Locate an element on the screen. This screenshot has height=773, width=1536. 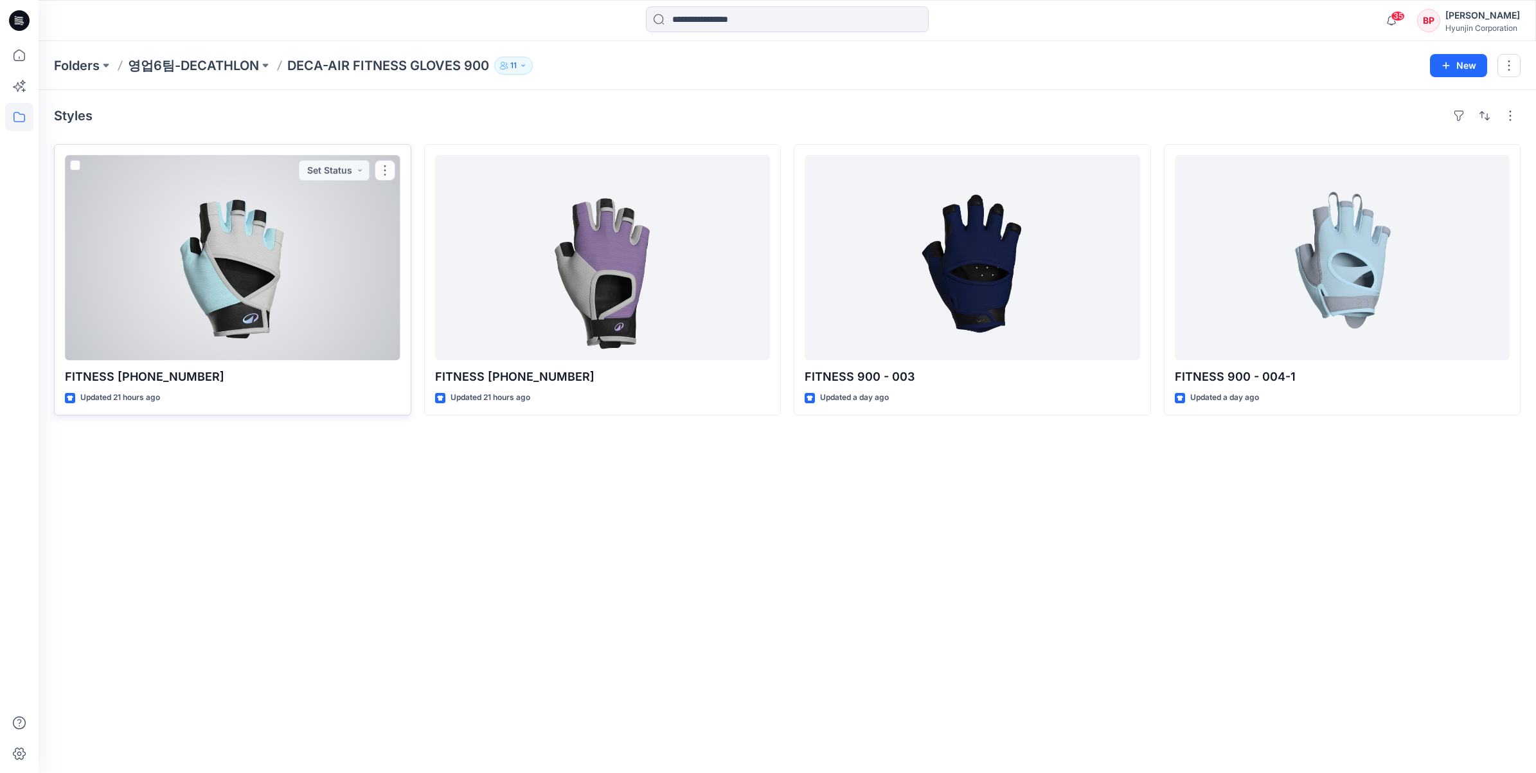
div: BP is located at coordinates (1429, 21).